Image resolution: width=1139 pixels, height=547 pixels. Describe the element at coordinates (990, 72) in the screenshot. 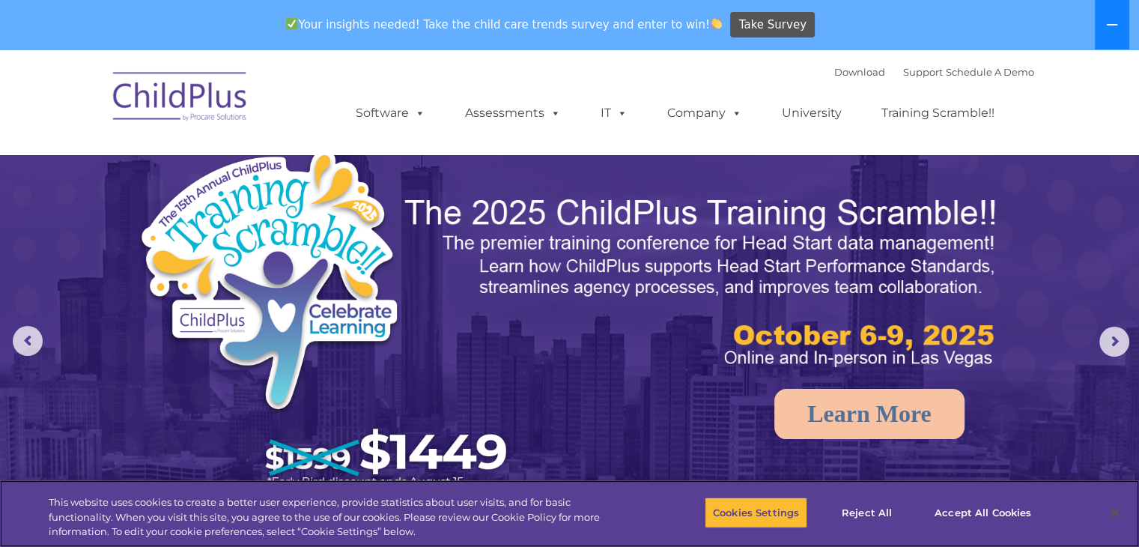

I see `a: Schedule A Demo` at that location.